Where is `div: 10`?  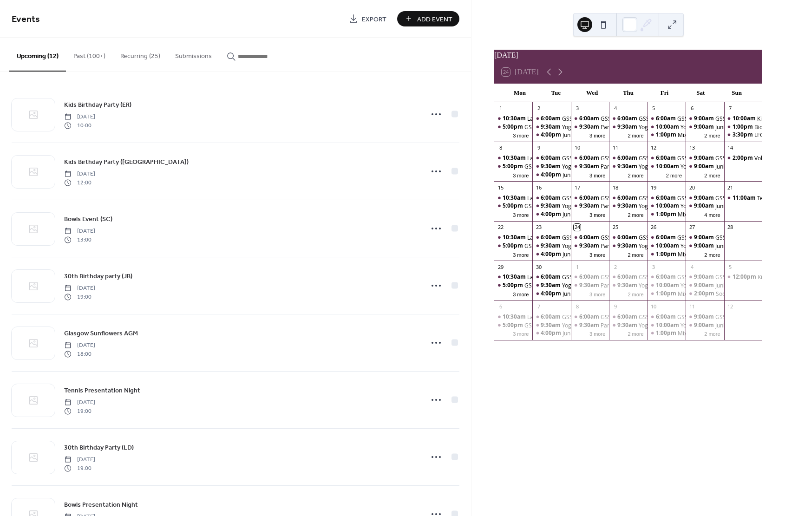 div: 10 is located at coordinates (577, 148).